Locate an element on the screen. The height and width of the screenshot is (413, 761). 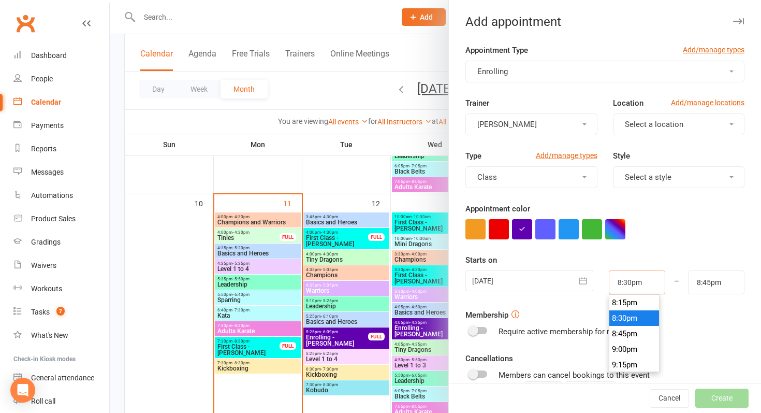
span: Class is located at coordinates (487, 177).